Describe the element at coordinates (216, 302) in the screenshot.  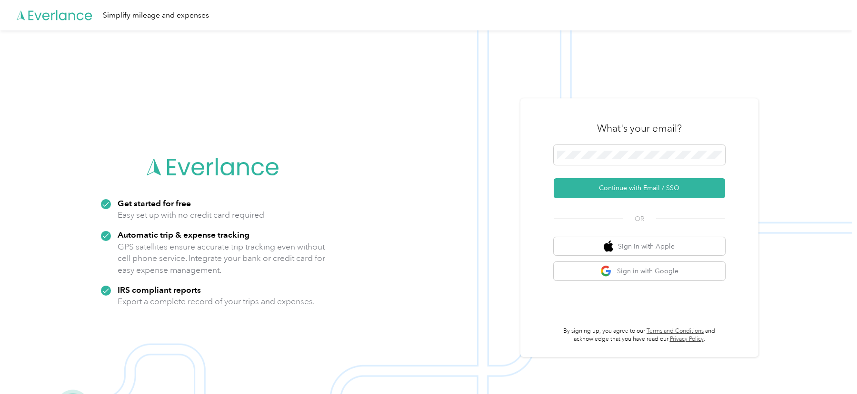
I see `p: Export a complete record of your trips and expenses.` at that location.